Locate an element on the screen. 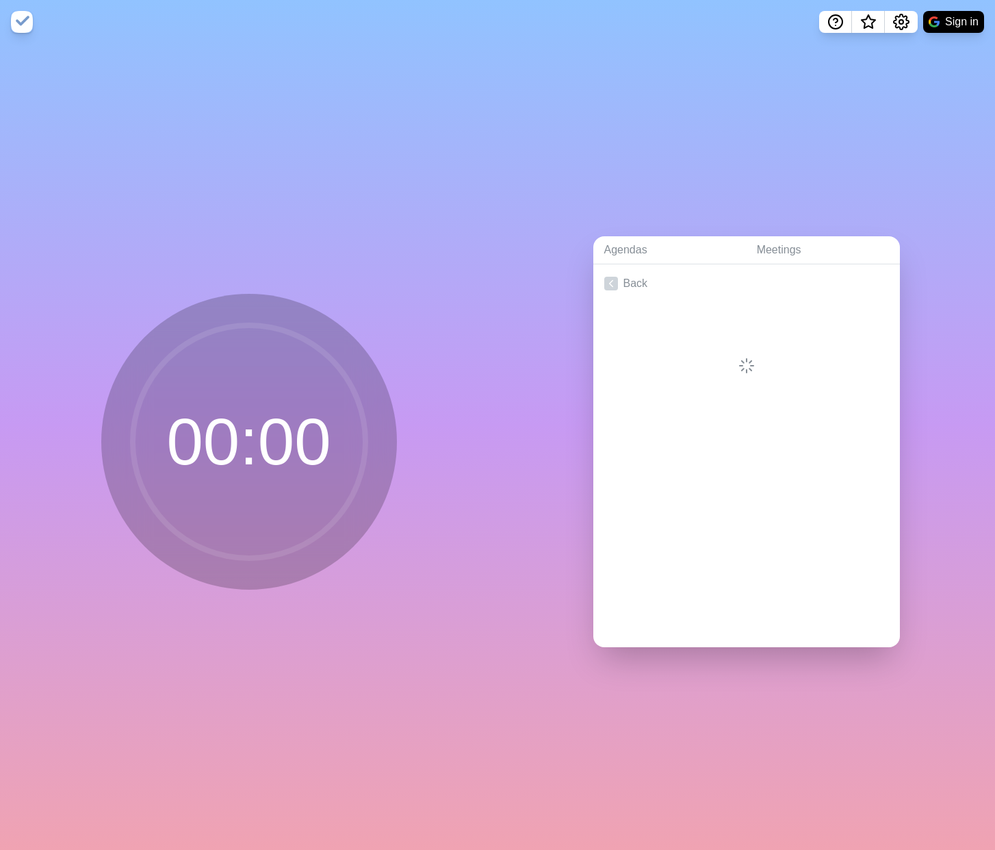 The width and height of the screenshot is (995, 850). a: Meetings is located at coordinates (823, 250).